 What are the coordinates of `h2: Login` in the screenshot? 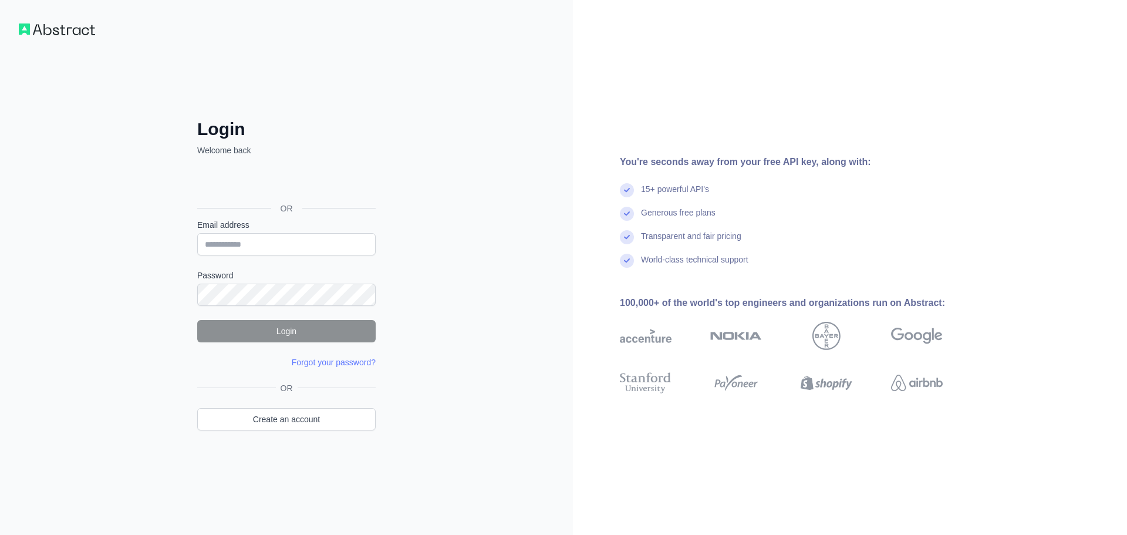 It's located at (286, 129).